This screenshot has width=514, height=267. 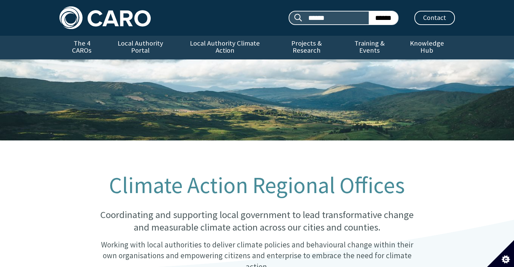 What do you see at coordinates (500, 254) in the screenshot?
I see `button: Set cookie preferences` at bounding box center [500, 254].